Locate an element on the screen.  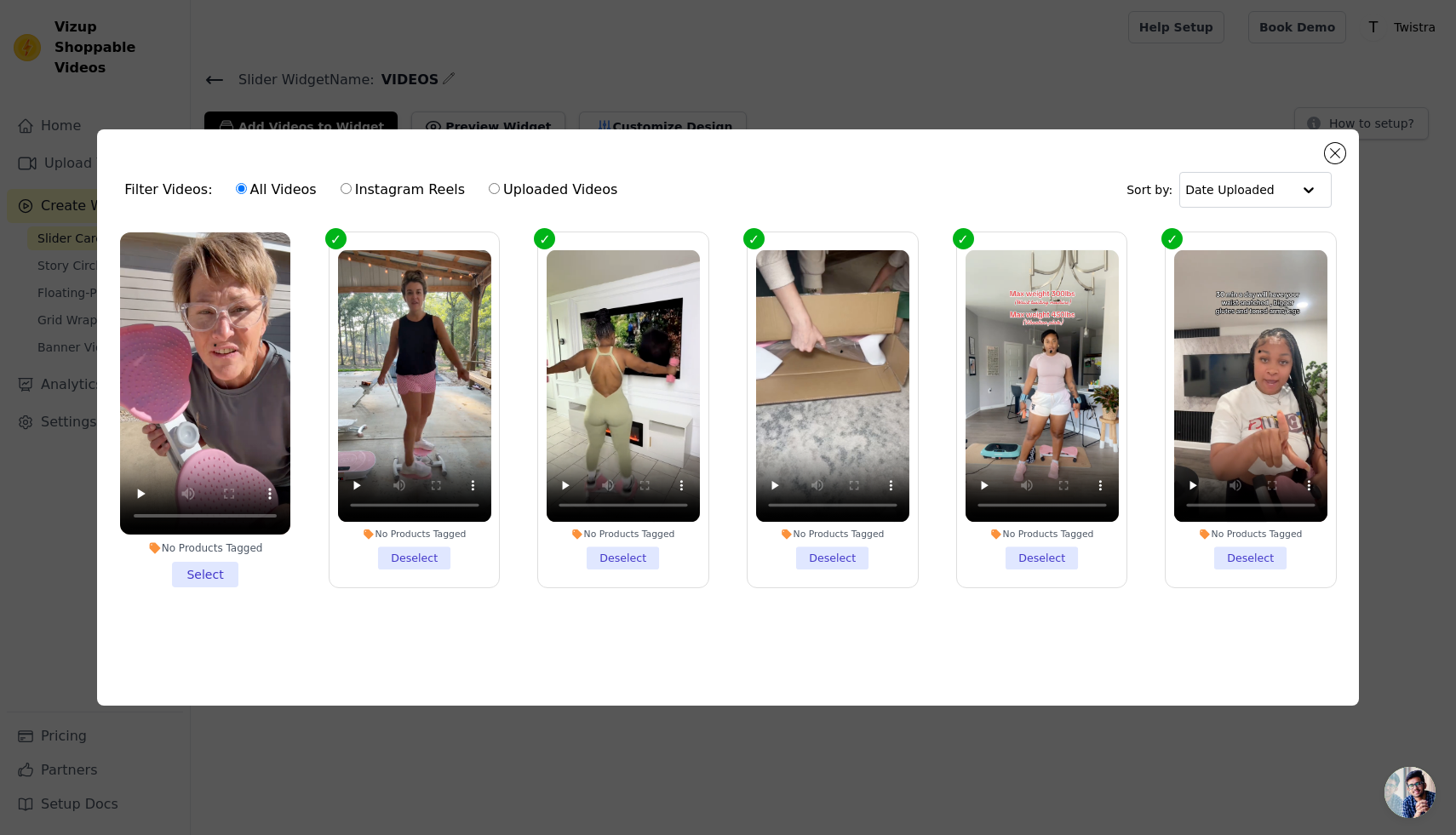
label: Uploaded Videos is located at coordinates (553, 190).